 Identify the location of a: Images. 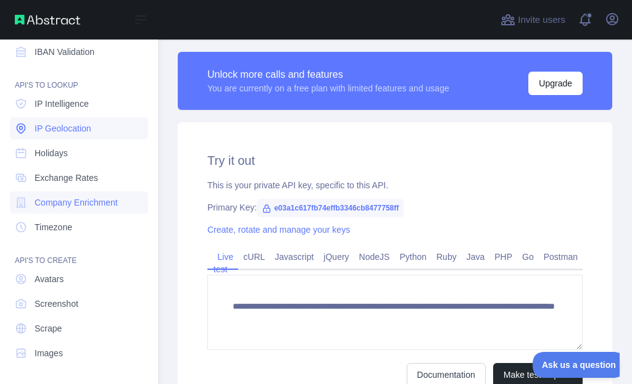
(79, 353).